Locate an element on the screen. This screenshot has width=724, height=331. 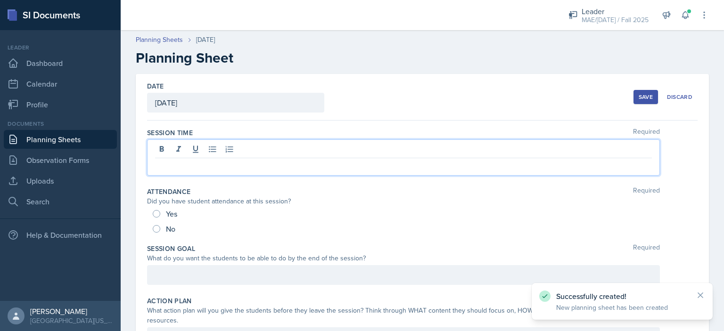
a: Profile is located at coordinates (60, 105).